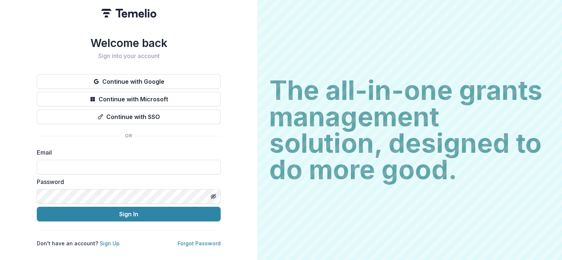 Image resolution: width=562 pixels, height=260 pixels. Describe the element at coordinates (127, 153) in the screenshot. I see `label: Email` at that location.